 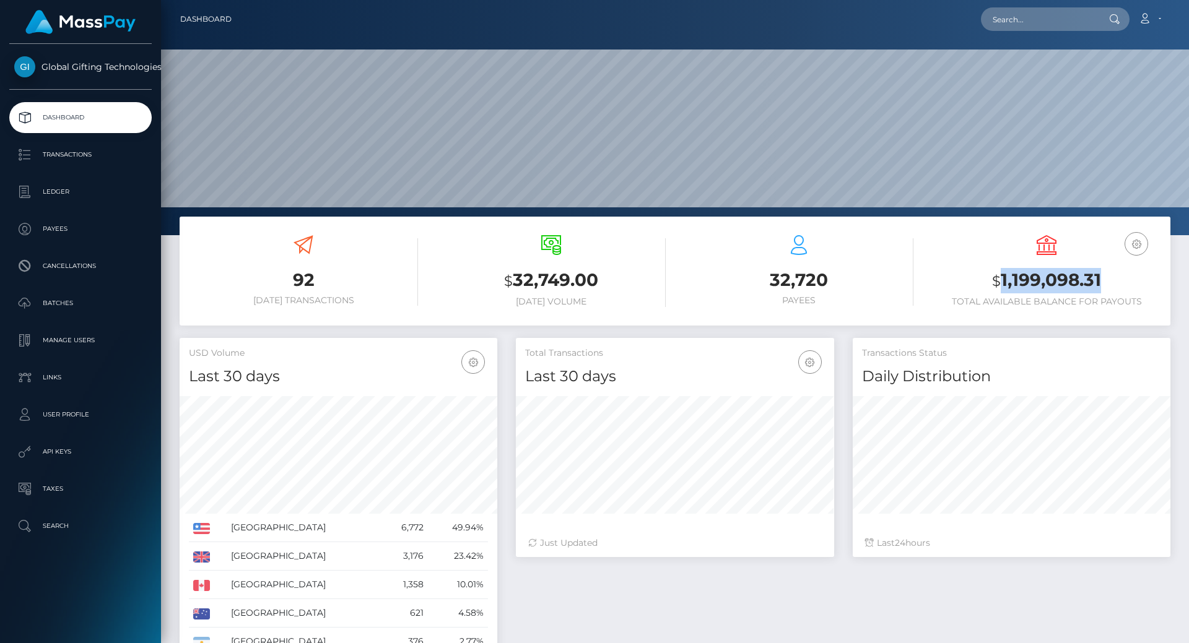 What do you see at coordinates (458, 614) in the screenshot?
I see `td: 4.58%` at bounding box center [458, 614].